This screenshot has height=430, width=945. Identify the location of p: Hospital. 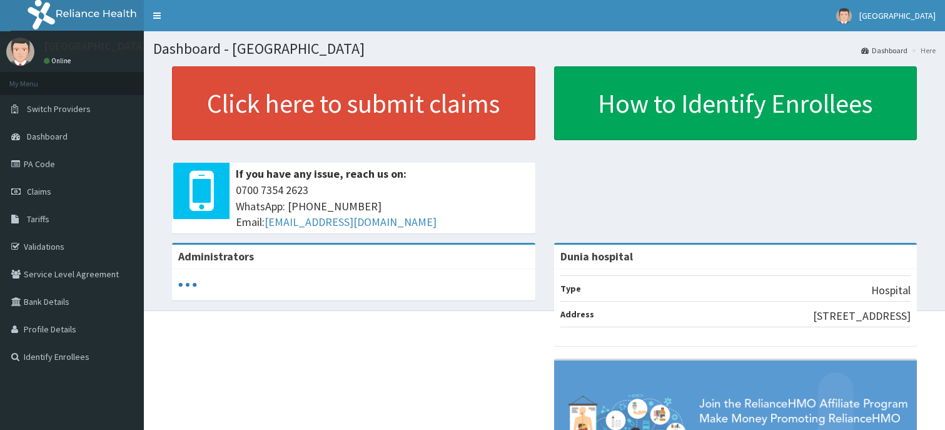
(891, 290).